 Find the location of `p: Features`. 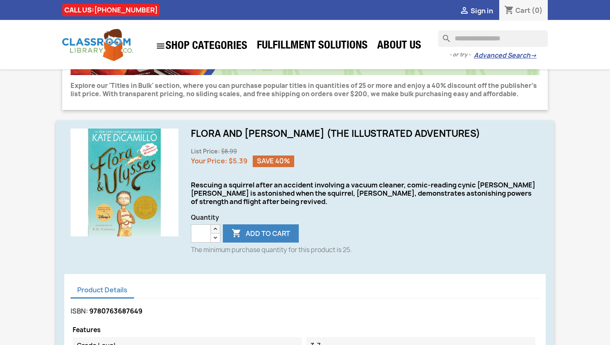

p: Features is located at coordinates (306, 330).